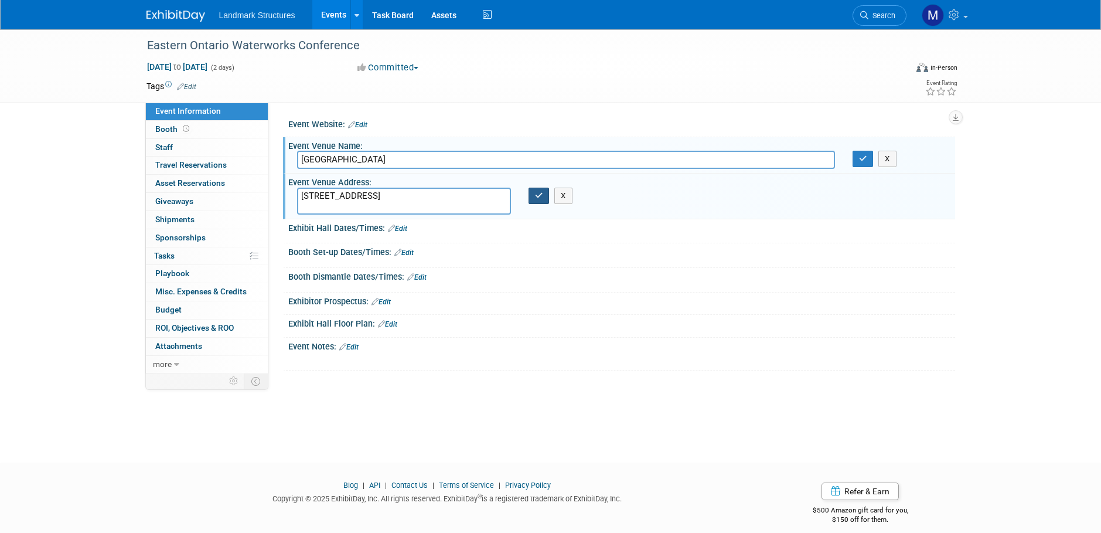 Image resolution: width=1101 pixels, height=533 pixels. Describe the element at coordinates (207, 274) in the screenshot. I see `a: Playbook` at that location.